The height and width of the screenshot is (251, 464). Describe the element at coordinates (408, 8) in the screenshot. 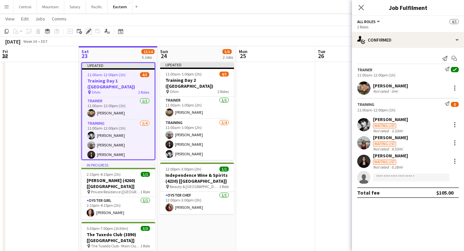

I see `h3: Job Fulfilment` at that location.